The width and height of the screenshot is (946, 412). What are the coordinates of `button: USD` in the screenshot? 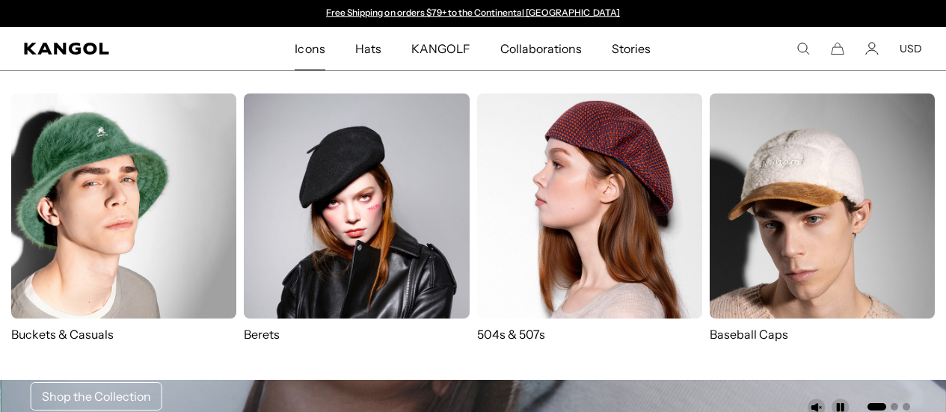 It's located at (910, 49).